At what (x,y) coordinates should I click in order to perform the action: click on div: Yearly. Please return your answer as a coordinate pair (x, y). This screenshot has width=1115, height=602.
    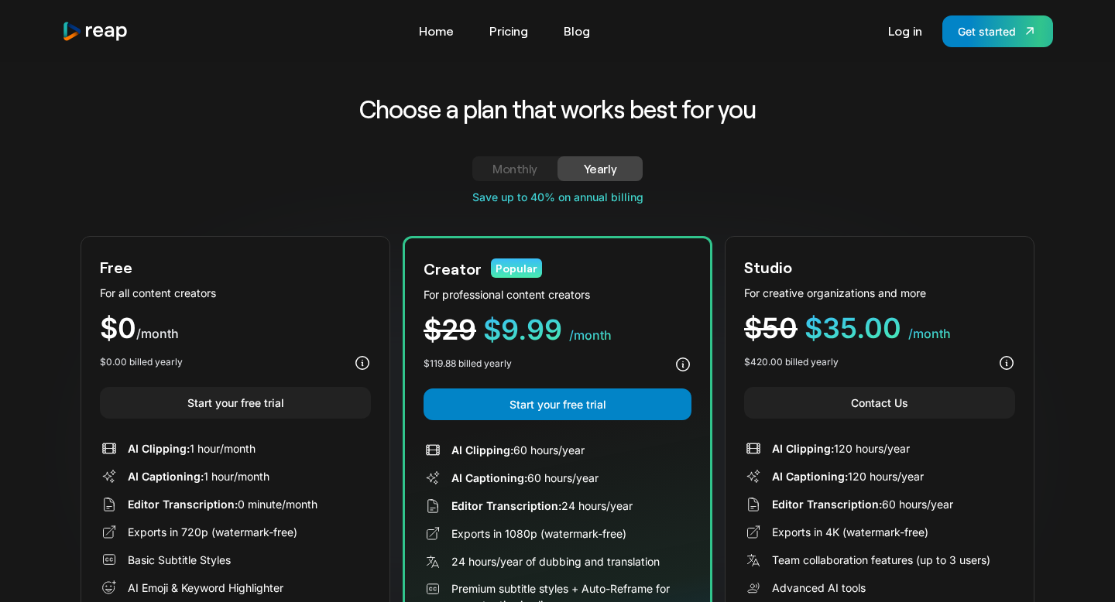
    Looking at the image, I should click on (600, 169).